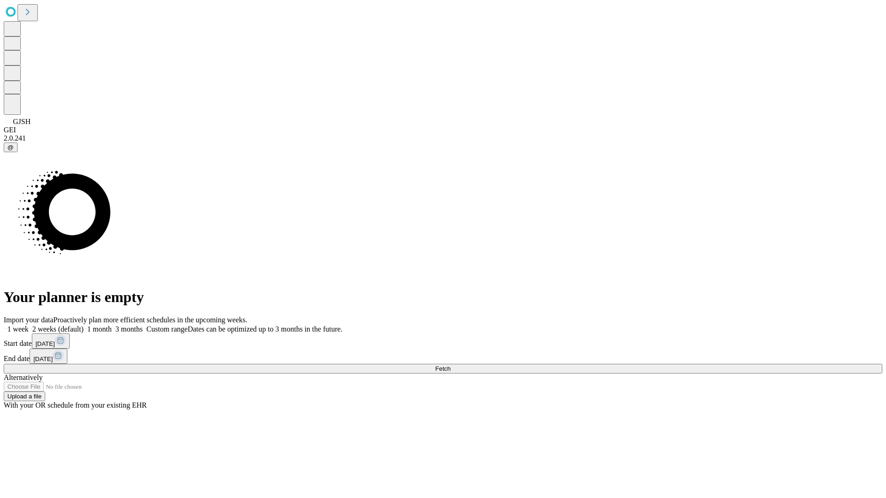 The height and width of the screenshot is (498, 886). Describe the element at coordinates (18, 329) in the screenshot. I see `span: 1 week` at that location.